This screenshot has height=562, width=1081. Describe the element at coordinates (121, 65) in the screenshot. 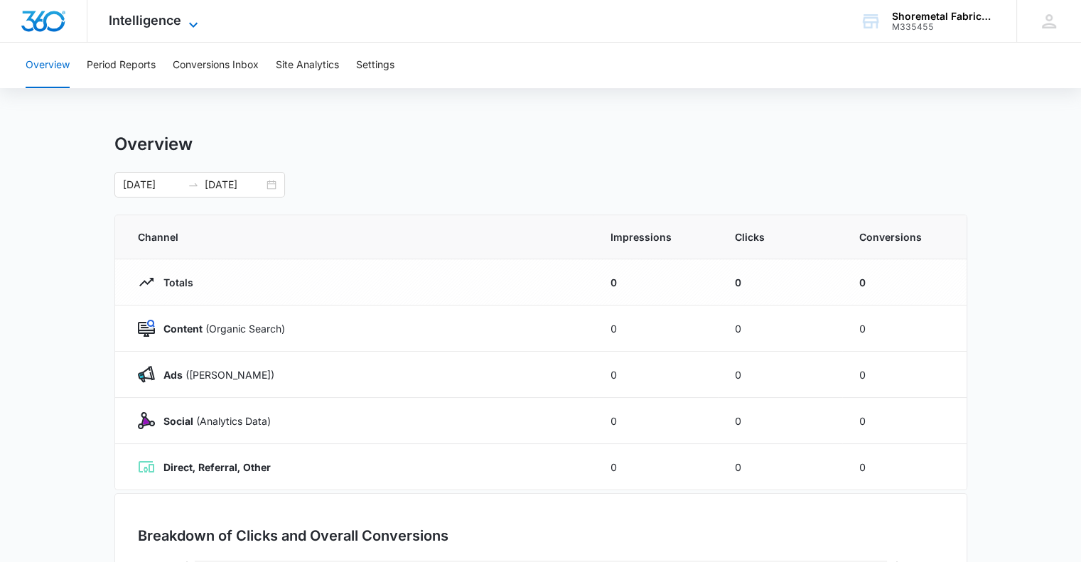

I see `button: Period Reports` at that location.